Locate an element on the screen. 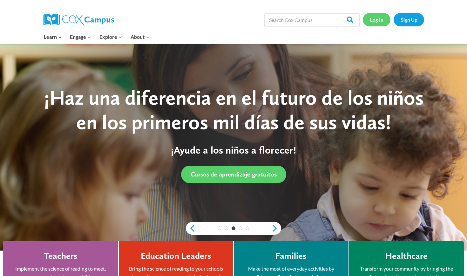 This screenshot has width=467, height=276. h4: Education Leaders is located at coordinates (176, 256).